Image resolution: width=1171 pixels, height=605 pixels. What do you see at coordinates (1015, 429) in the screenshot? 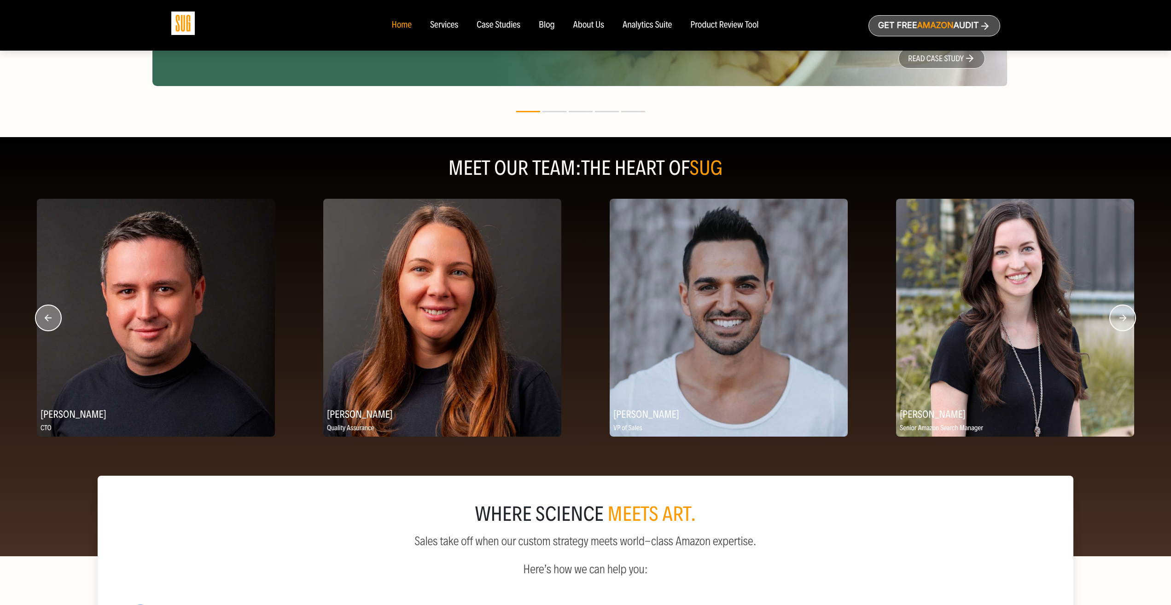
I see `p: Senior Amazon Search Manager` at bounding box center [1015, 429].